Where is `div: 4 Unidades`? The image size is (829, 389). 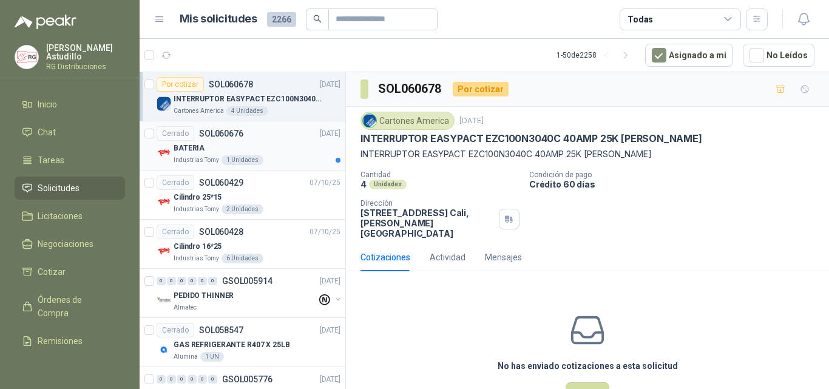
div: 4 Unidades is located at coordinates (247, 111).